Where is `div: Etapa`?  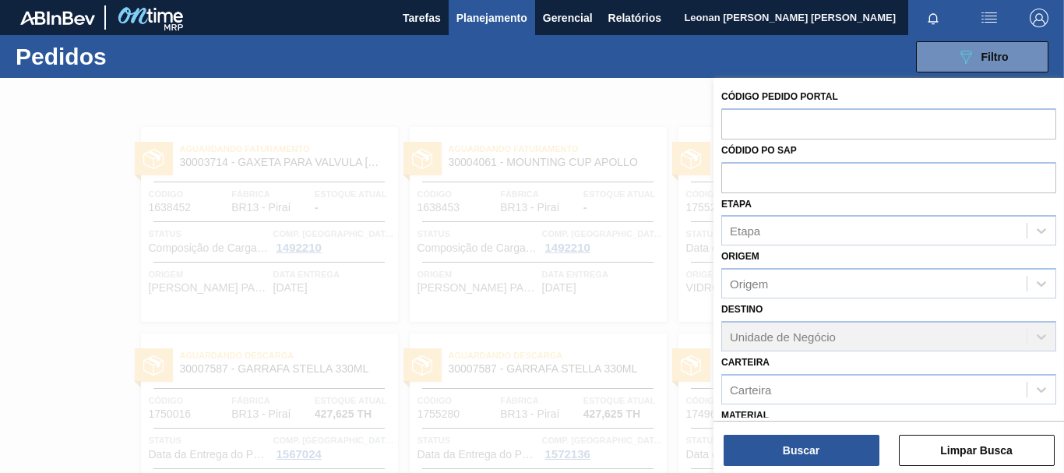 div: Etapa is located at coordinates (745, 231).